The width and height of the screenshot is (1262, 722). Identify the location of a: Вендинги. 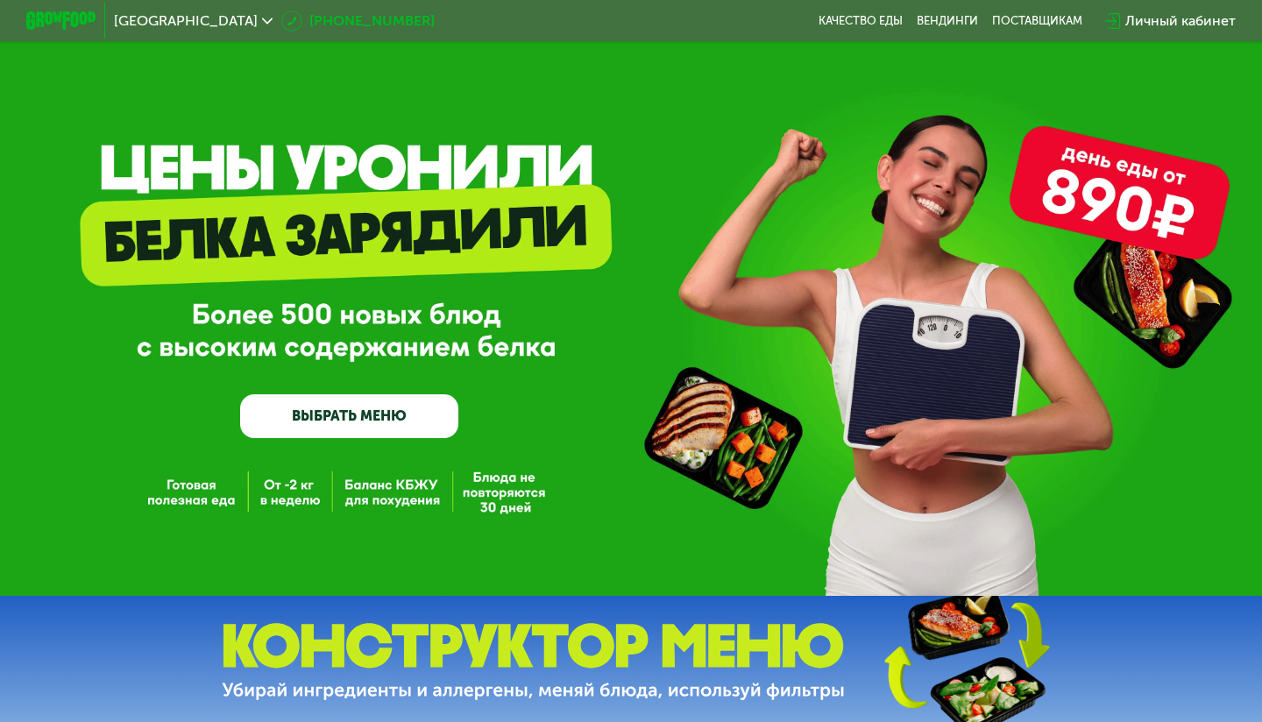
(947, 21).